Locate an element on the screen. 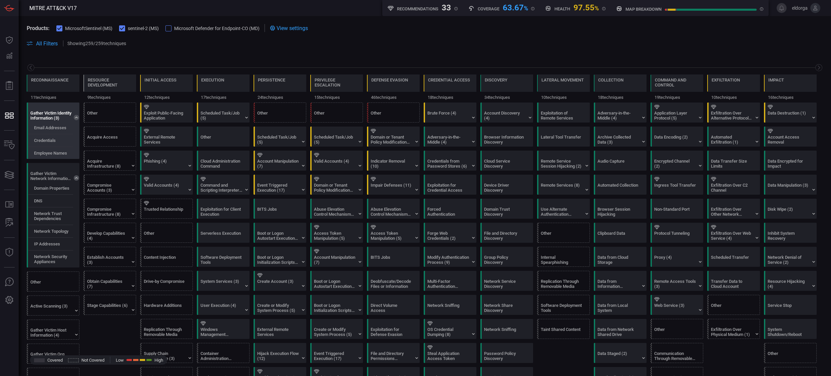  span: Products: is located at coordinates (38, 28).